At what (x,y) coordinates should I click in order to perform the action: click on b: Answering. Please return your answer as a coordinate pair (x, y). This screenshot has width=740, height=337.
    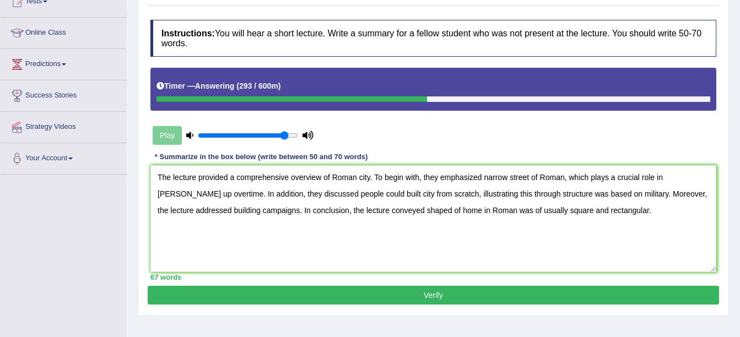
    Looking at the image, I should click on (215, 86).